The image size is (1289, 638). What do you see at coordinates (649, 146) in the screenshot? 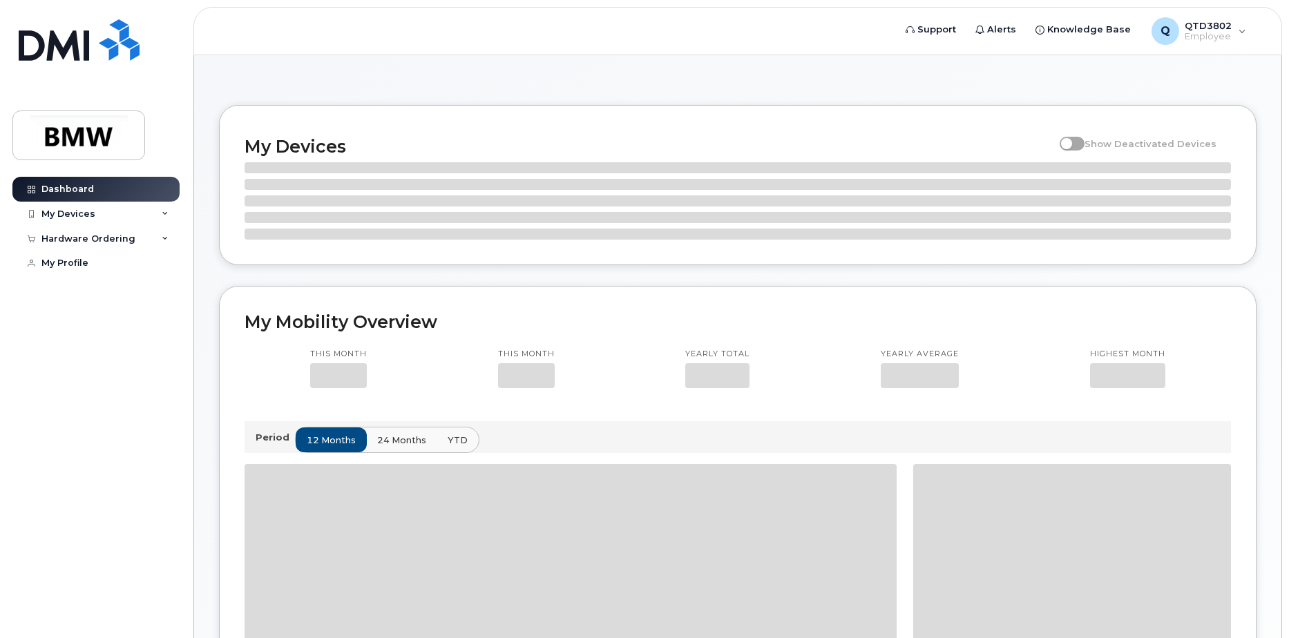
I see `h2: My Devices` at bounding box center [649, 146].